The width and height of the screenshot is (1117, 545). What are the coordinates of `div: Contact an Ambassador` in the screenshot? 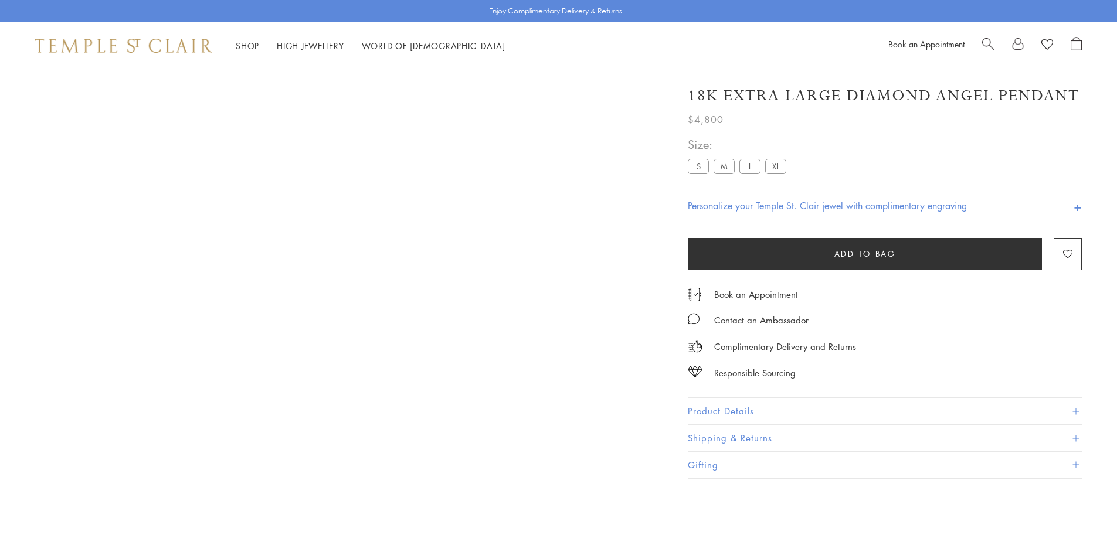 It's located at (761, 320).